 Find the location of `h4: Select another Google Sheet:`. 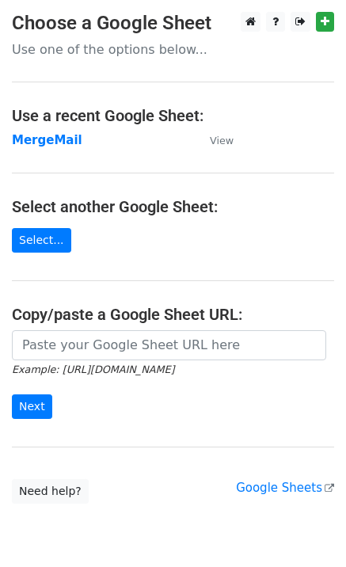

h4: Select another Google Sheet: is located at coordinates (173, 207).